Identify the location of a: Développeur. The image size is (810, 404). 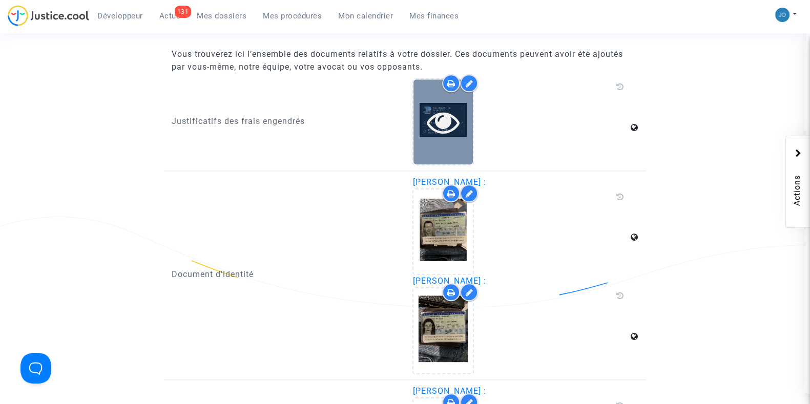
(120, 16).